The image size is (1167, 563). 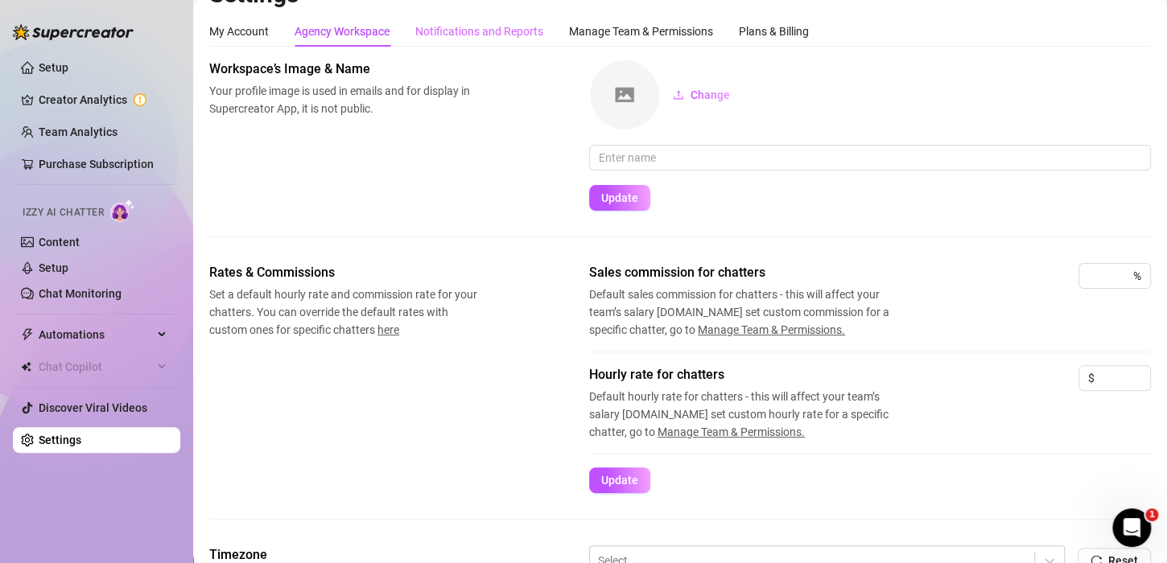 What do you see at coordinates (345, 69) in the screenshot?
I see `span: Workspace’s Image & Name` at bounding box center [345, 69].